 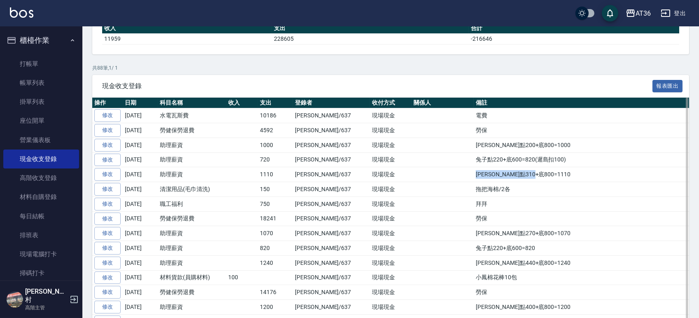 What do you see at coordinates (668, 85) in the screenshot?
I see `a: 報表匯出` at bounding box center [668, 85].